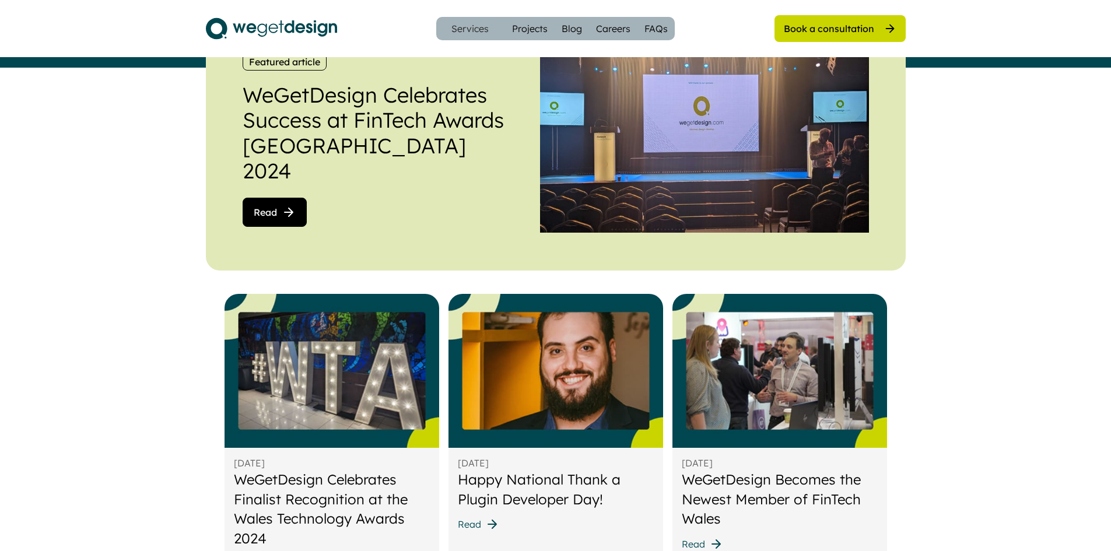  Describe the element at coordinates (529, 29) in the screenshot. I see `a: Projects` at that location.